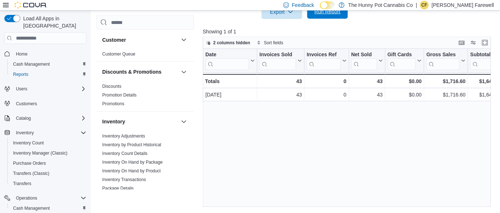  Describe the element at coordinates (113, 104) in the screenshot. I see `a: Promotions` at that location.